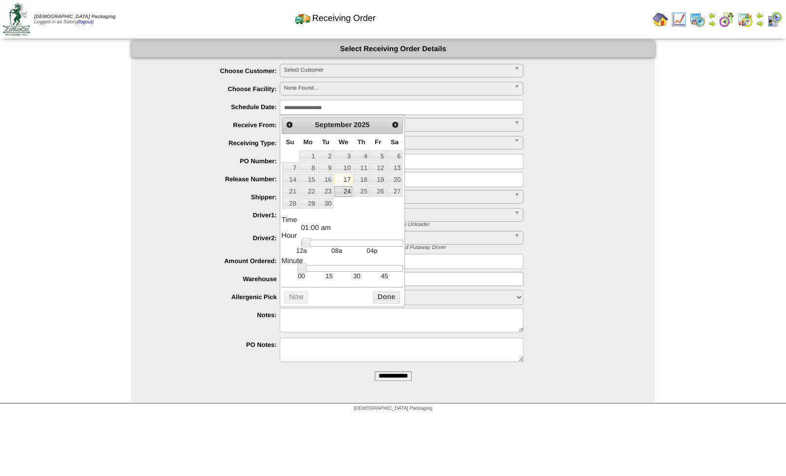  Describe the element at coordinates (344, 142) in the screenshot. I see `span: Wednesday` at that location.